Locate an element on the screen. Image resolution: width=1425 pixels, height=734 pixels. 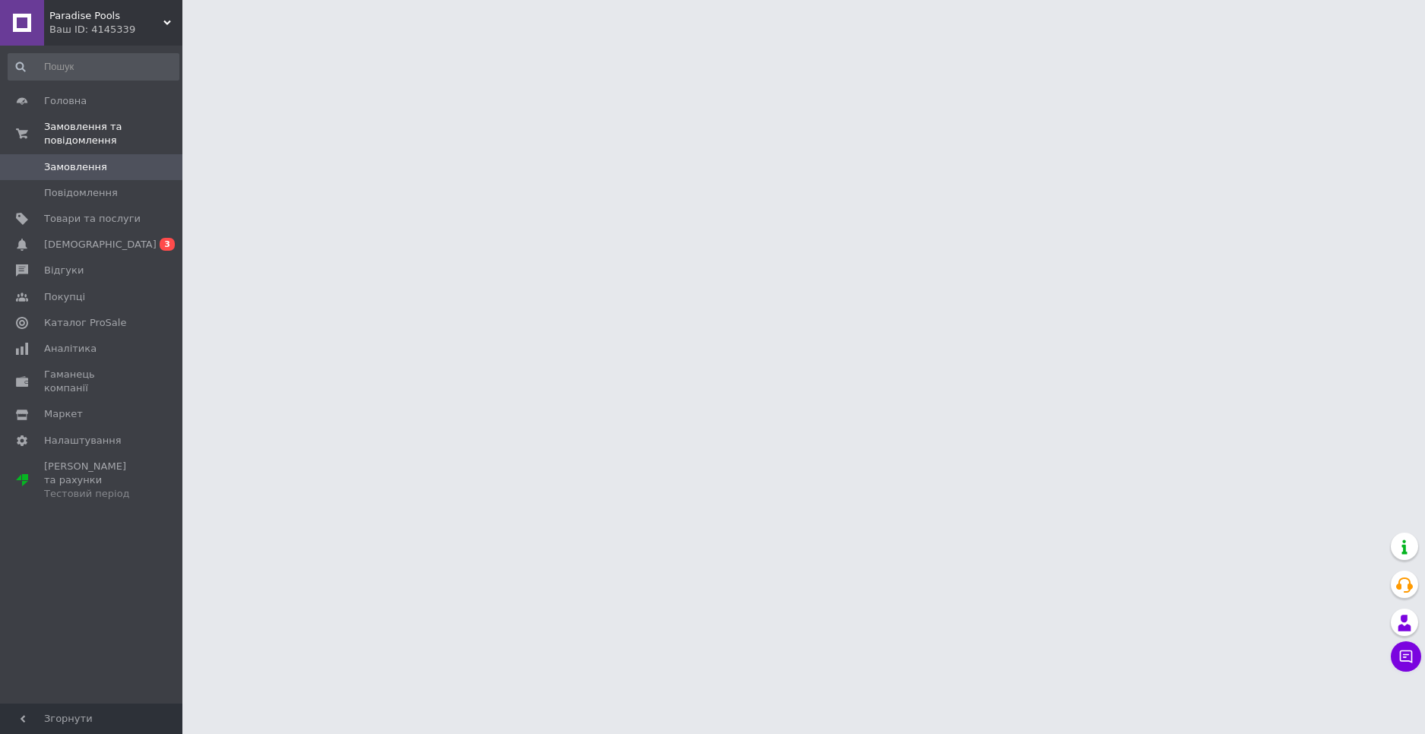
span: 3 is located at coordinates (167, 244).